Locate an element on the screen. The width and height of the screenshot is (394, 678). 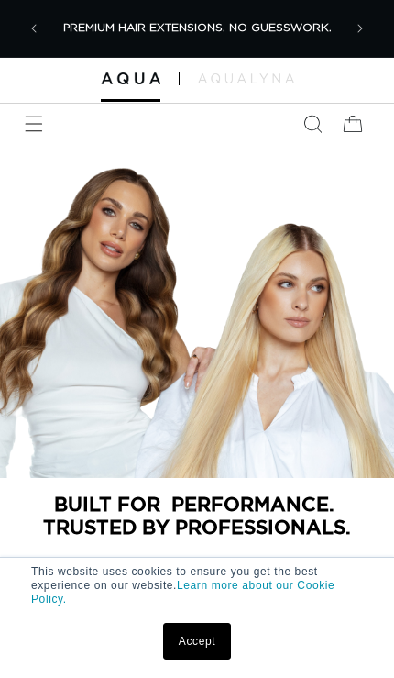
button: Previous announcement is located at coordinates (34, 28).